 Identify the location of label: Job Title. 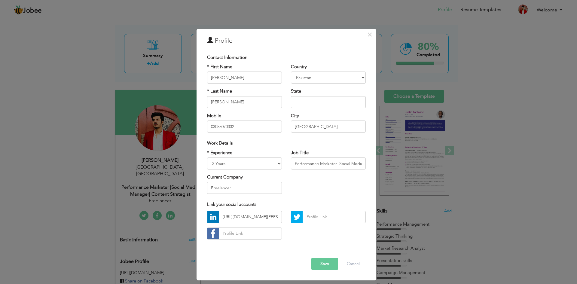
(300, 153).